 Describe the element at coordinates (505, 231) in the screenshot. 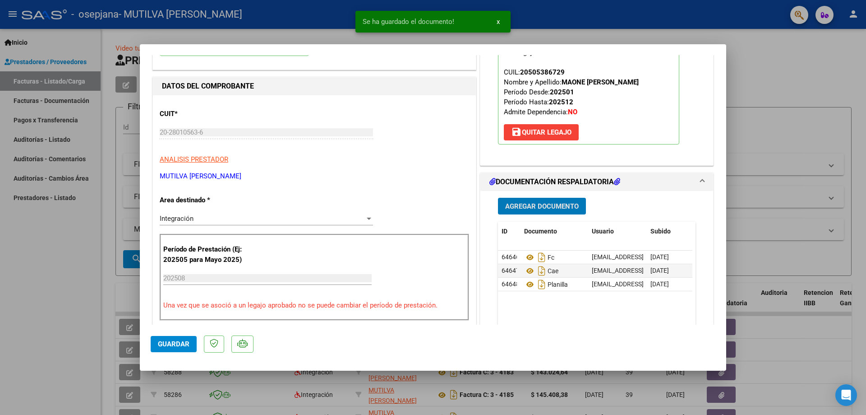

I see `span: ID` at that location.